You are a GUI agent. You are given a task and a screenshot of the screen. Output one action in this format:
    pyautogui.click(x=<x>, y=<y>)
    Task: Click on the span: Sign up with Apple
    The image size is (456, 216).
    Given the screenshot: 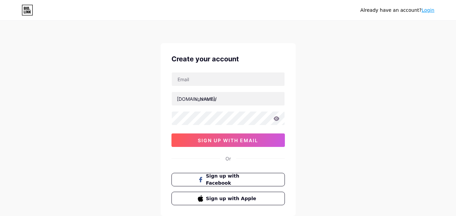 What is the action you would take?
    pyautogui.click(x=232, y=199)
    